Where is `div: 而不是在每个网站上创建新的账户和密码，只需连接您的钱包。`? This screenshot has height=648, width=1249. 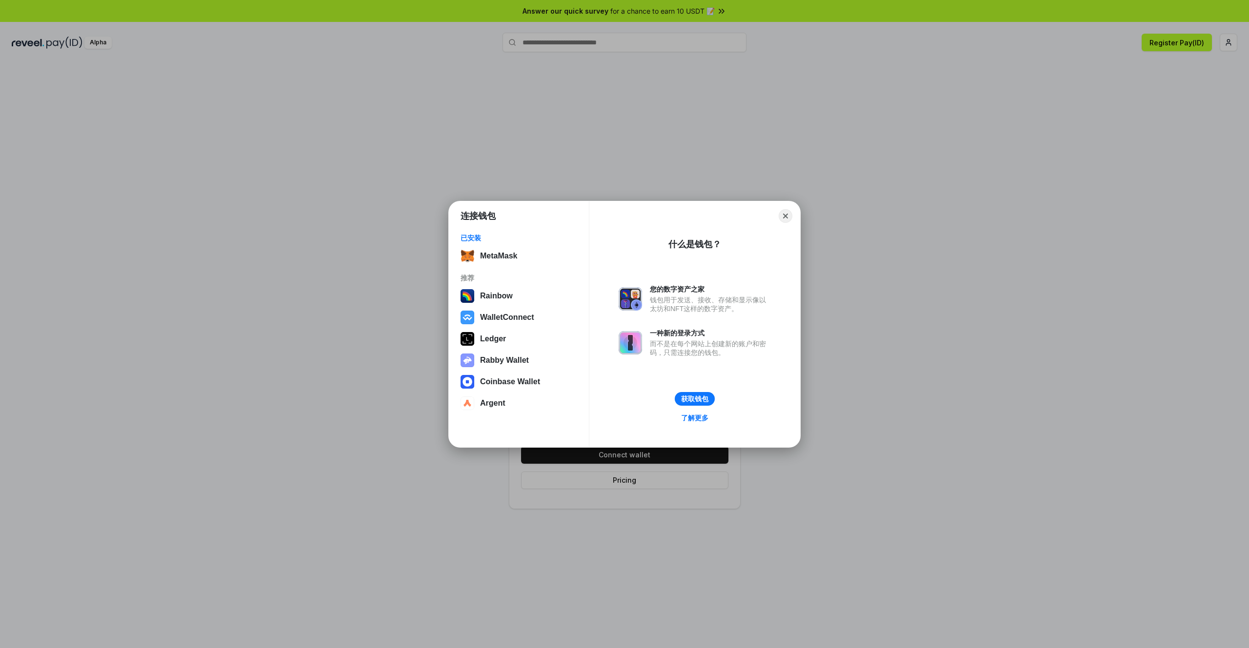 div: 而不是在每个网站上创建新的账户和密码，只需连接您的钱包。 is located at coordinates (710, 348).